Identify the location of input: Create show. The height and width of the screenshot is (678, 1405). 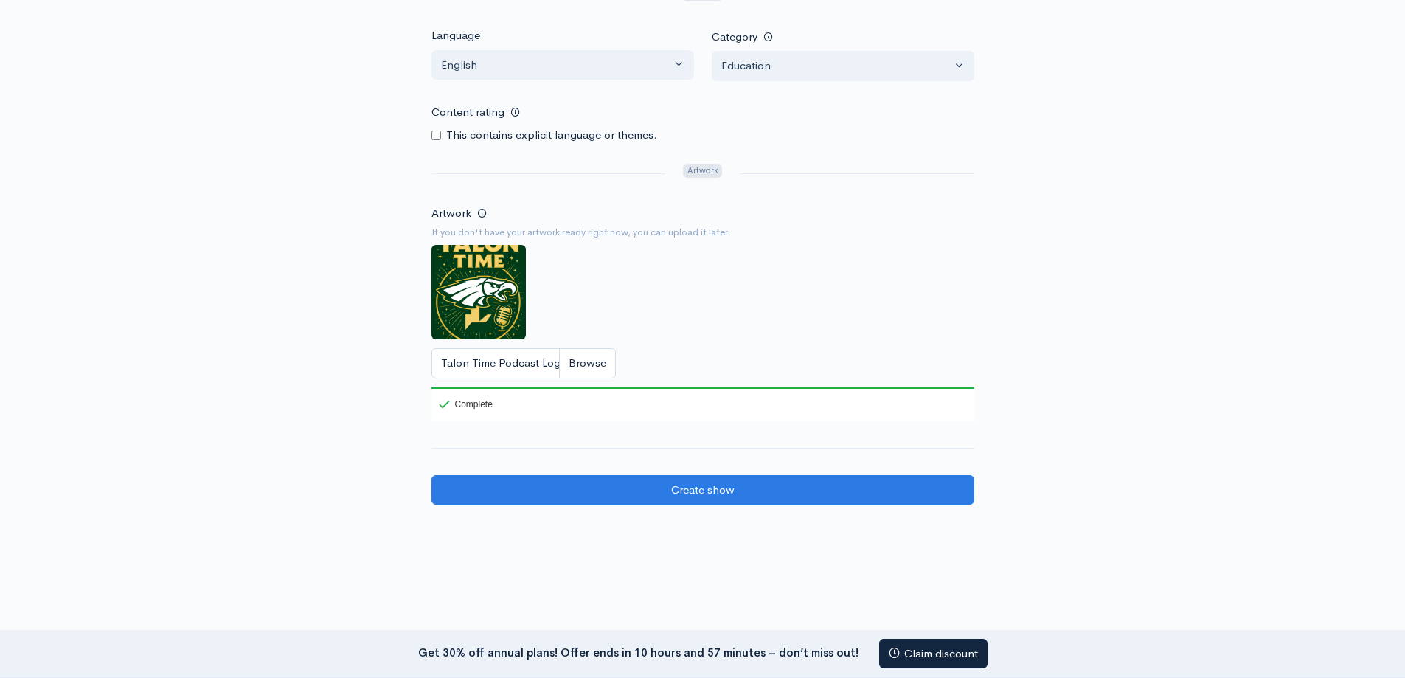
(703, 490).